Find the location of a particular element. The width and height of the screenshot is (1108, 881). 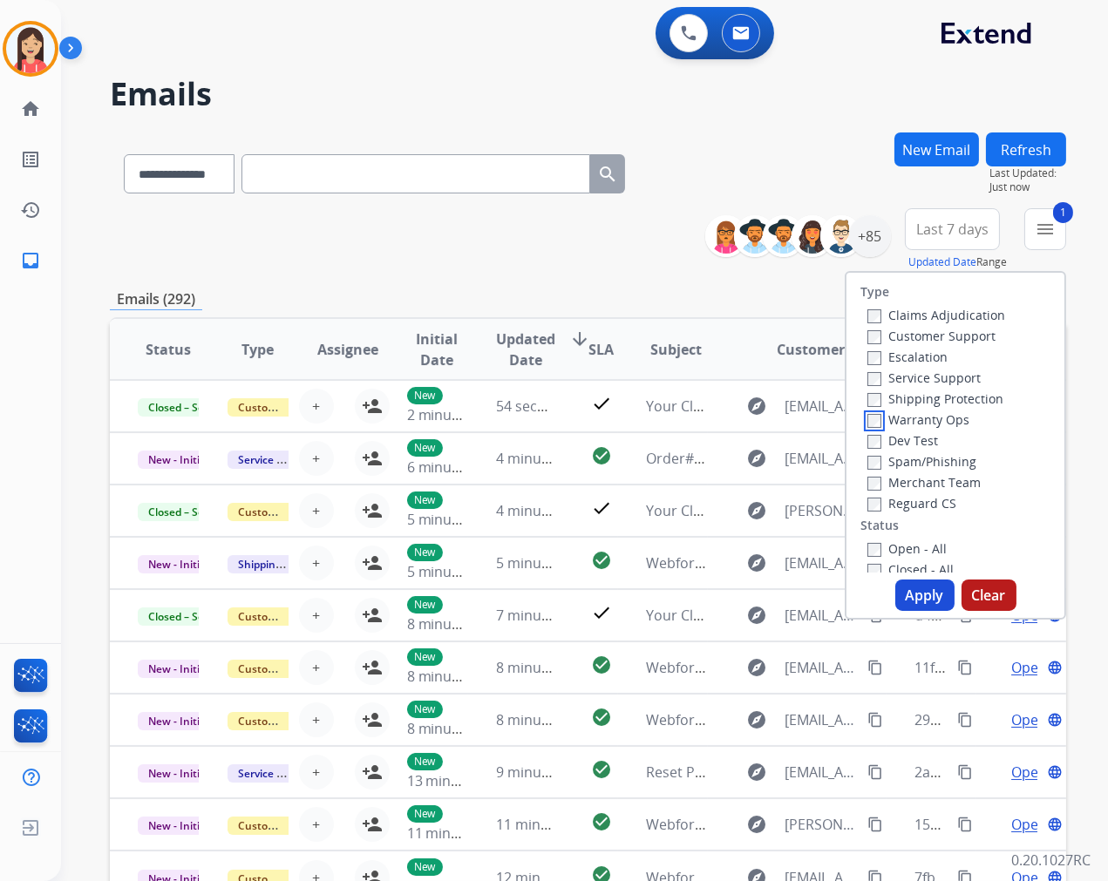

span: Shipping Protection is located at coordinates (287, 564).